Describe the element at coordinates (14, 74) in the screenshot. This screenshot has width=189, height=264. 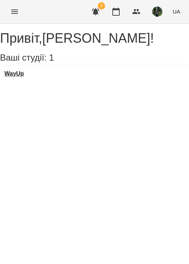
I see `a: WayUp` at that location.